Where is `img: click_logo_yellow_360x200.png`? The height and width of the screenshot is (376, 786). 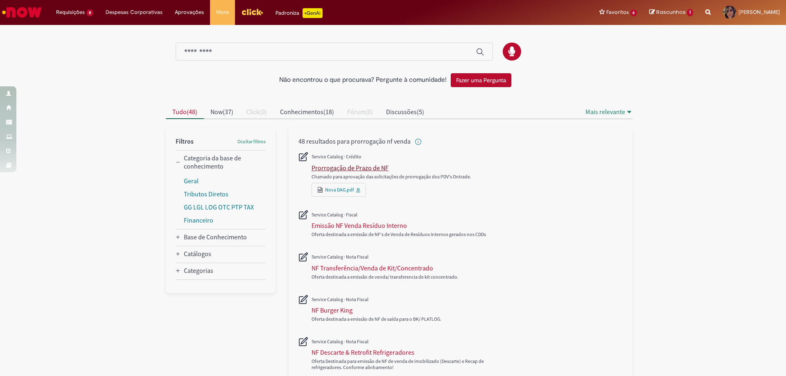 img: click_logo_yellow_360x200.png is located at coordinates (252, 12).